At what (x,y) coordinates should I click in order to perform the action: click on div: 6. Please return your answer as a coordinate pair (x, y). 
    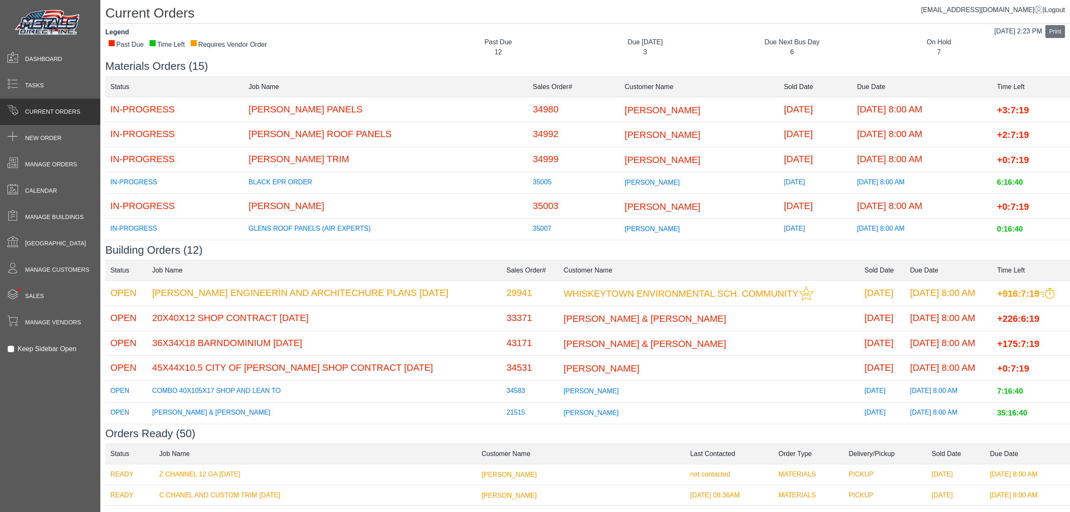
    Looking at the image, I should click on (792, 52).